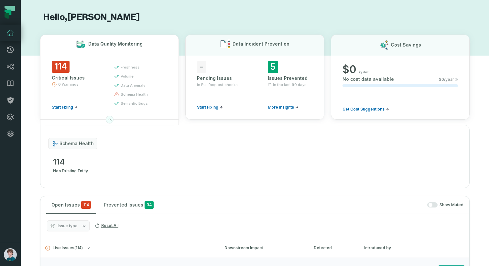  I want to click on span: More insights, so click(281, 107).